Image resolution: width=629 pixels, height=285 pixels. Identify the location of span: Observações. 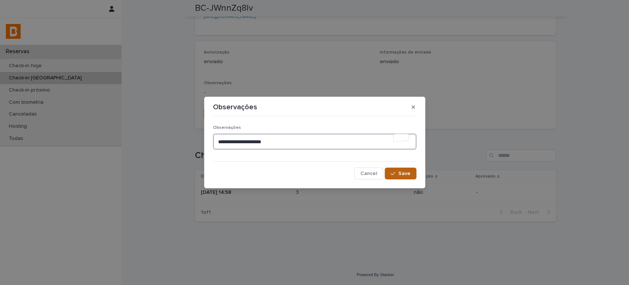
(227, 128).